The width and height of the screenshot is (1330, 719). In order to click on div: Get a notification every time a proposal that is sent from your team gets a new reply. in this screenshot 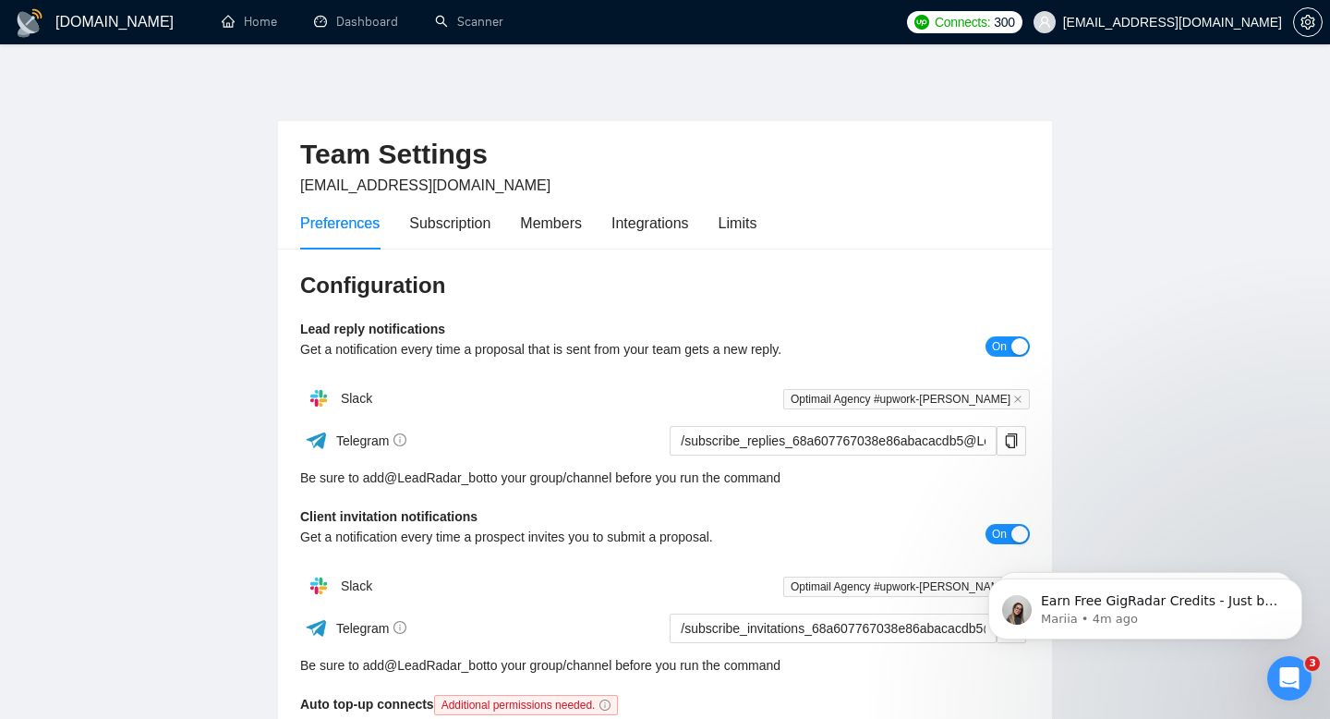, I will do `click(574, 349)`.